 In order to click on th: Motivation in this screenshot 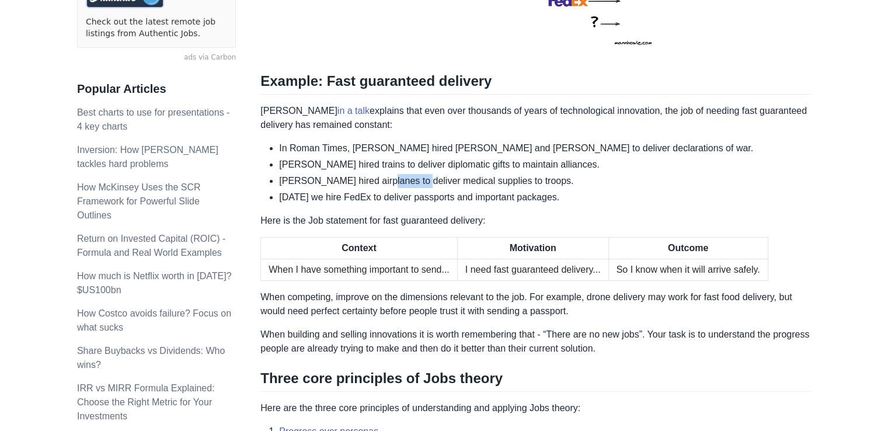, I will do `click(533, 248)`.